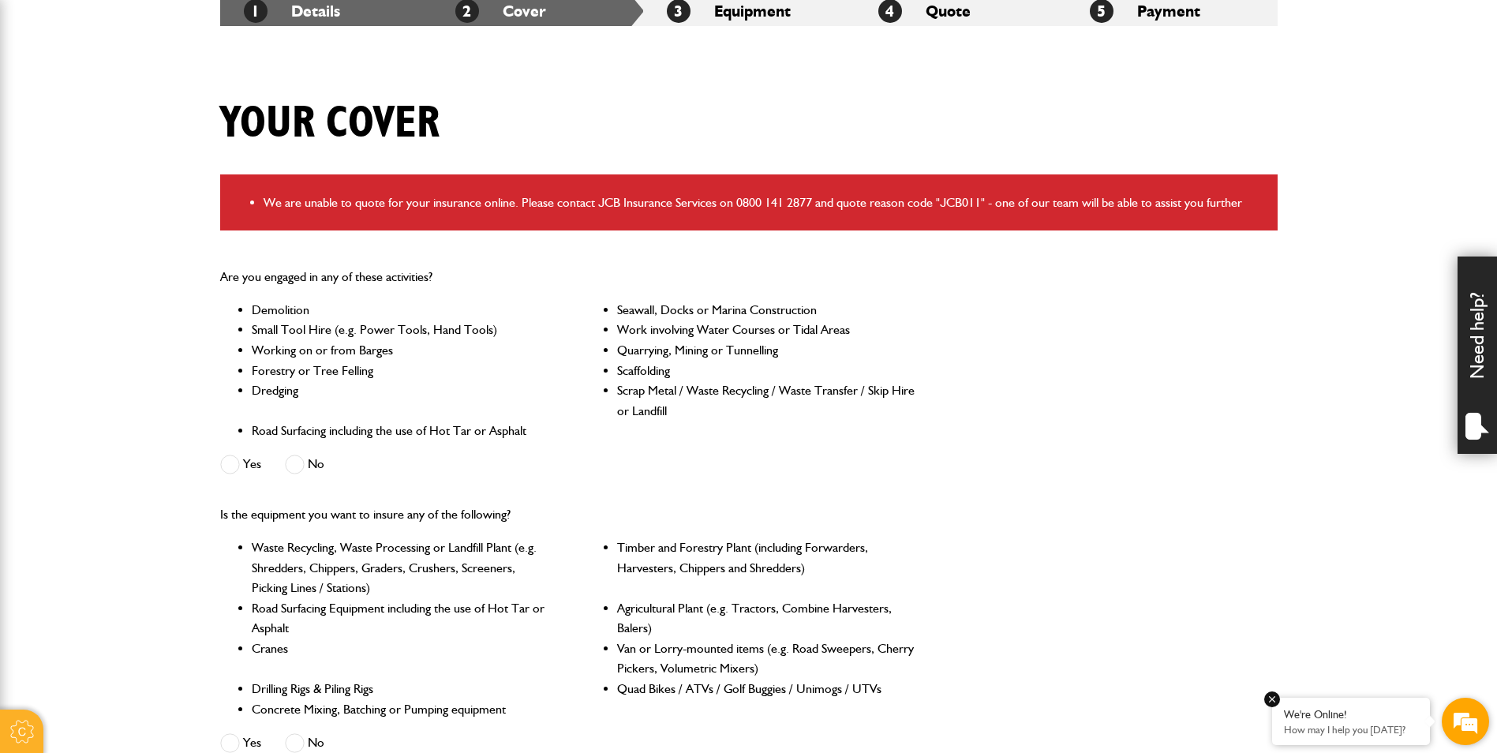 Image resolution: width=1497 pixels, height=753 pixels. I want to click on p: Is the equipment you want to insure any of the following?, so click(568, 514).